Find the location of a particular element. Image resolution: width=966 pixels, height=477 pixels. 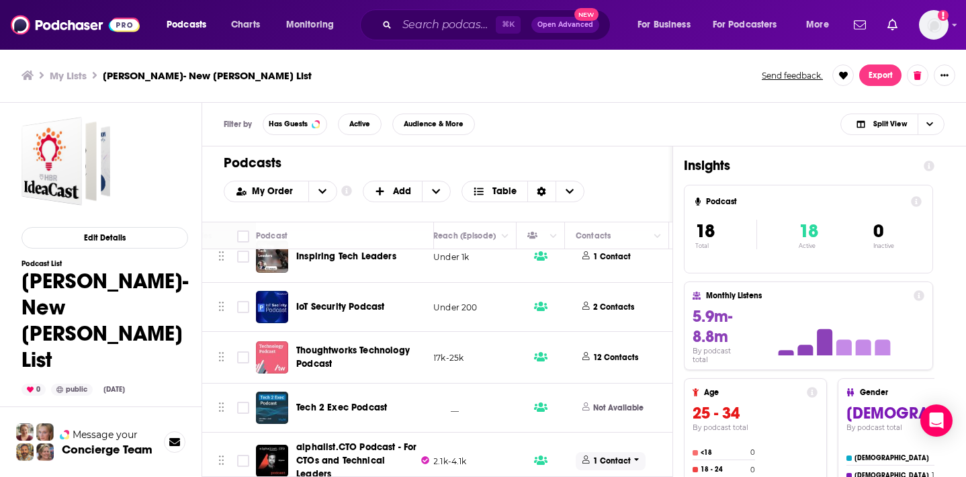

span: Thoughtworks Technology Podcast is located at coordinates (353, 357).